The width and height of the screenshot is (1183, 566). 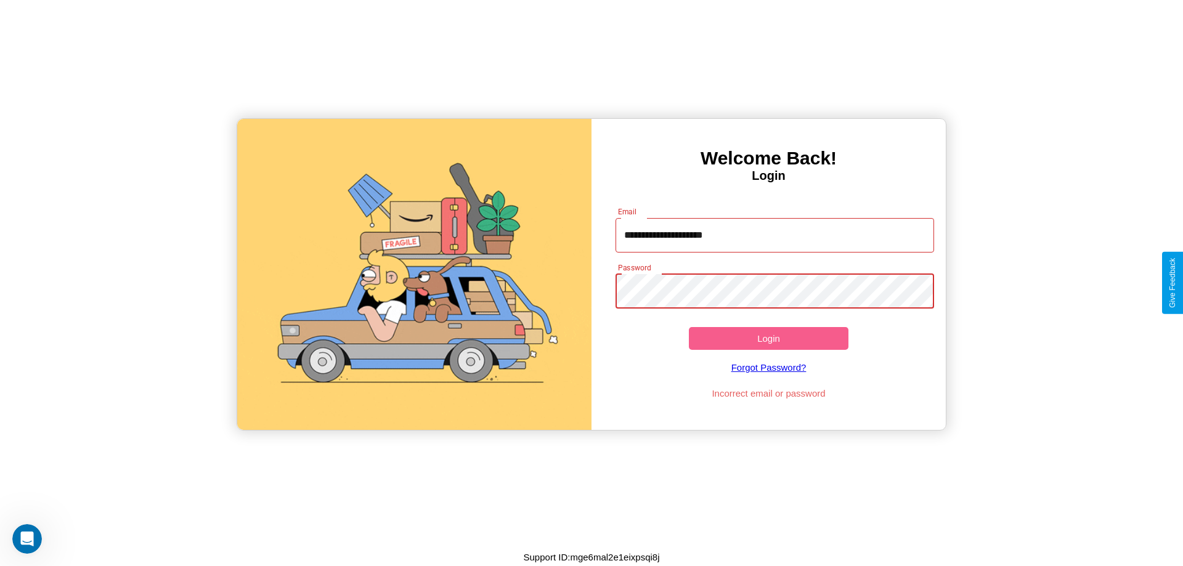 What do you see at coordinates (769, 176) in the screenshot?
I see `h4: Login` at bounding box center [769, 176].